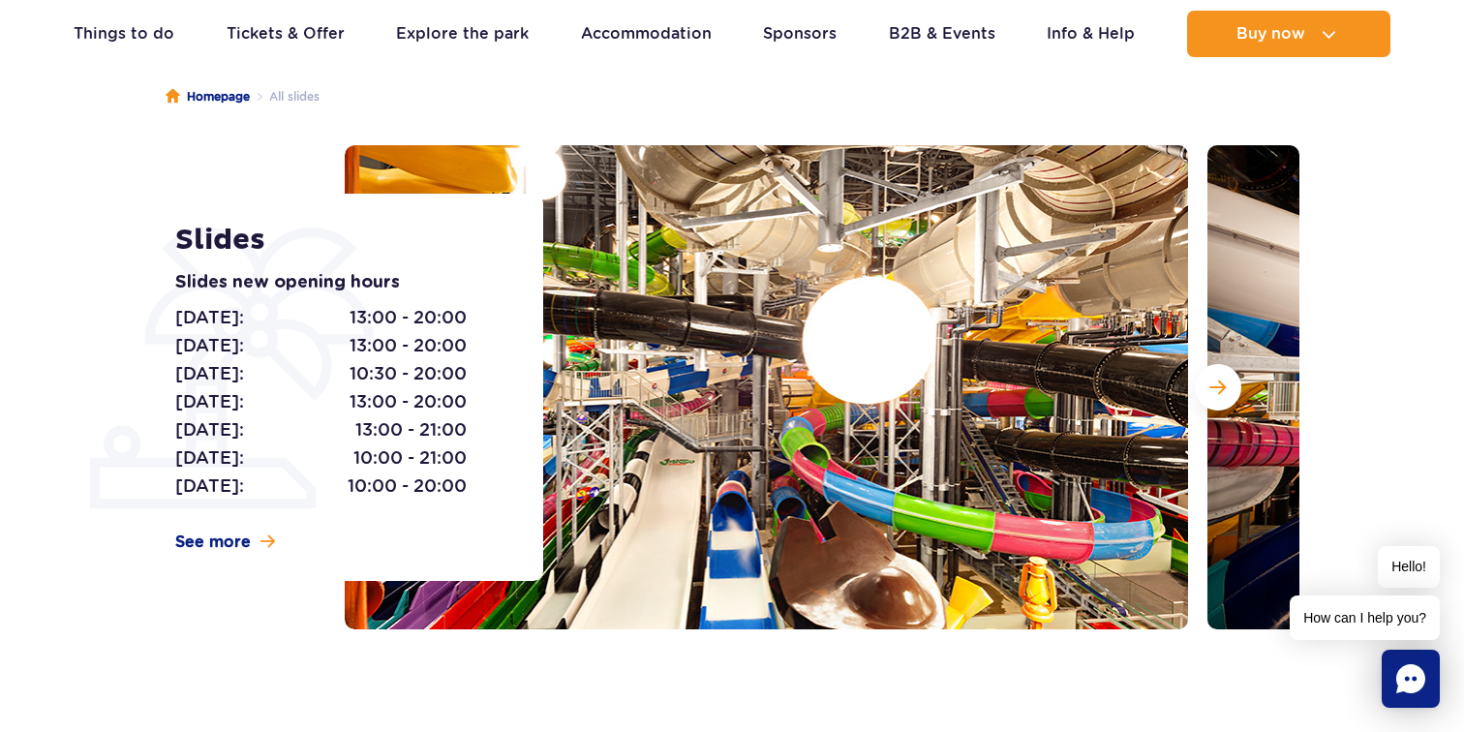 The width and height of the screenshot is (1464, 732). I want to click on span: Buy now, so click(1270, 34).